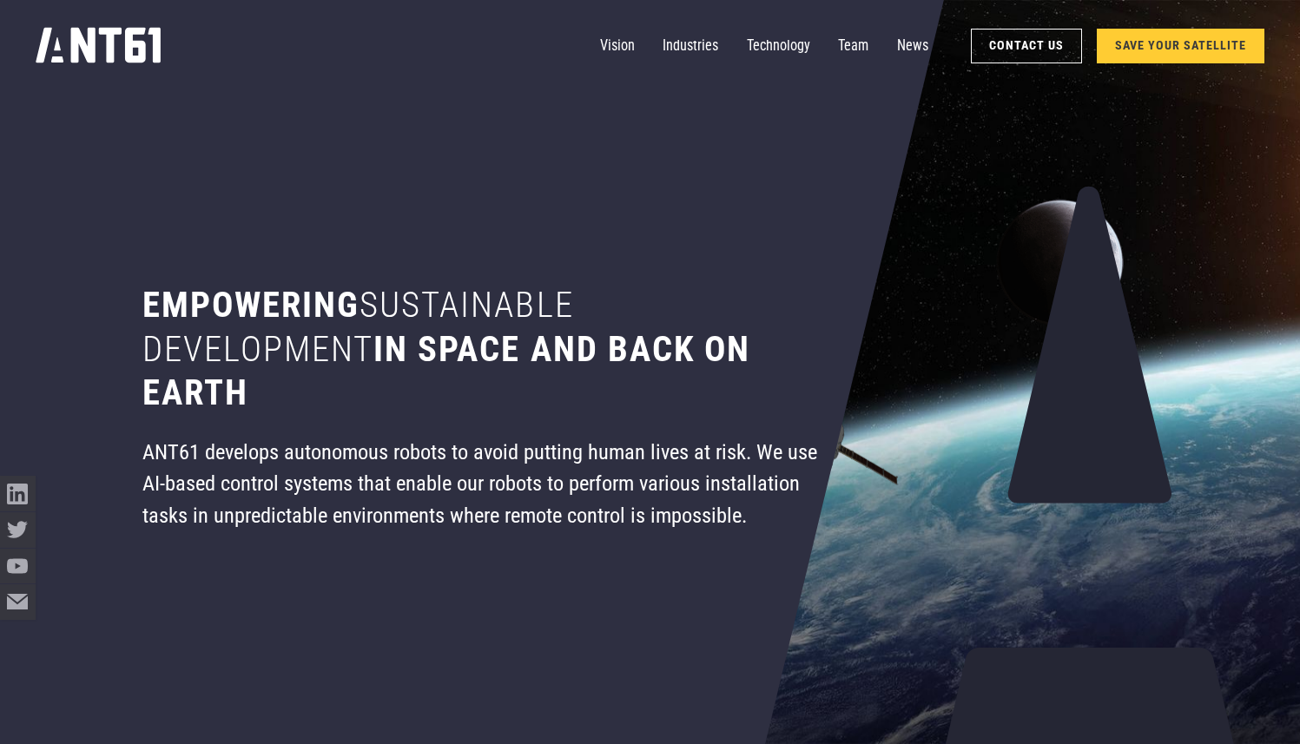 The height and width of the screenshot is (744, 1300). I want to click on a: Contact Us, so click(1026, 46).